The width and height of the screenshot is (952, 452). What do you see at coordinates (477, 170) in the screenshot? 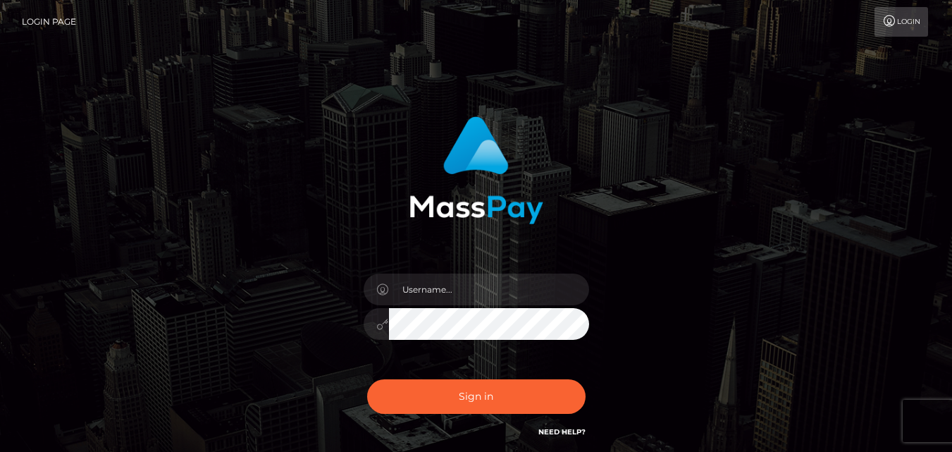
I see `img: MassPay Login` at bounding box center [477, 170].